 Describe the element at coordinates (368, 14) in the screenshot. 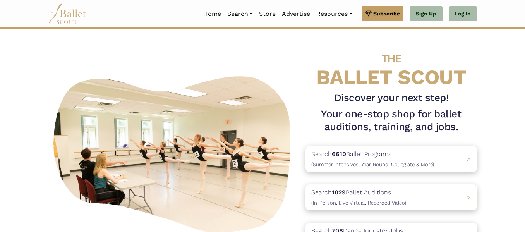

I see `img: gem.svg` at that location.